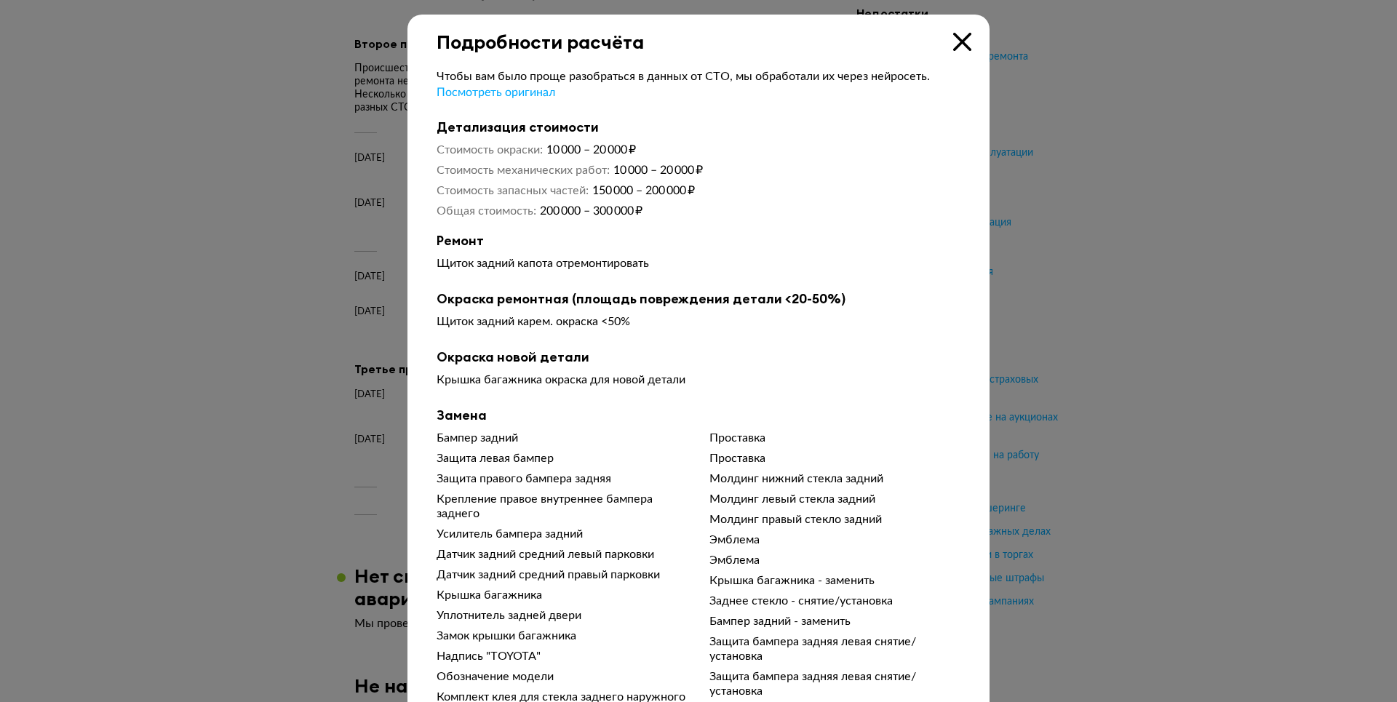 The image size is (1397, 702). What do you see at coordinates (699, 380) in the screenshot?
I see `div: Крышка багажника окраска для новой детали` at bounding box center [699, 380].